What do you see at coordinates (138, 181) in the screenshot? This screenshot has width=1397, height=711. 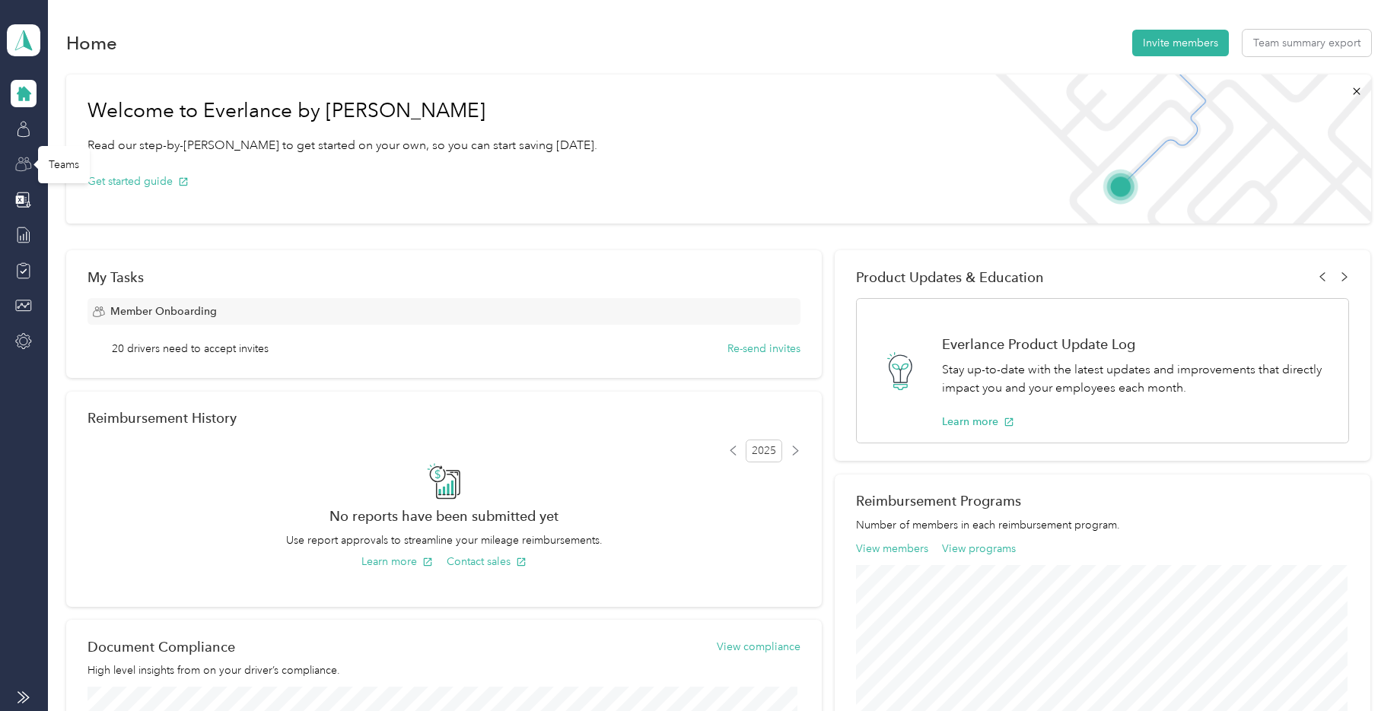 I see `button: Get started guide` at bounding box center [138, 181].